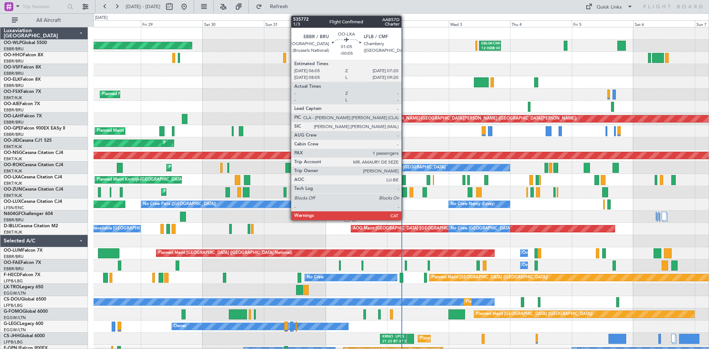 This screenshot has width=709, height=349. What do you see at coordinates (12, 214) in the screenshot?
I see `span: N604GF` at bounding box center [12, 214].